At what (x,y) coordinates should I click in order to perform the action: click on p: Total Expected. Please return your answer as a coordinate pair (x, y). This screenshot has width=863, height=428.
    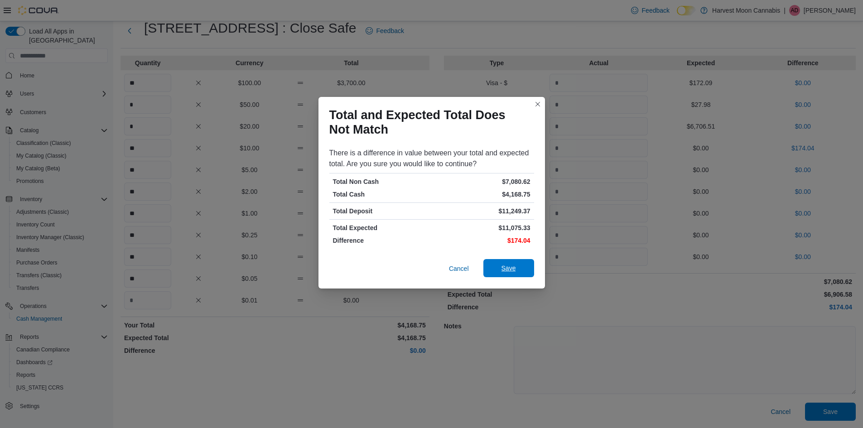
    Looking at the image, I should click on (381, 228).